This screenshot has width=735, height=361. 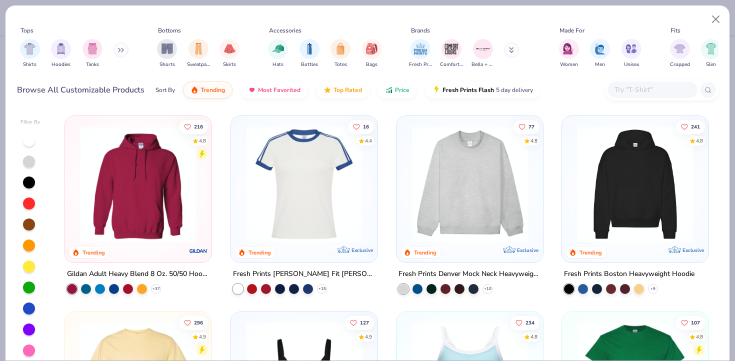 What do you see at coordinates (278, 53) in the screenshot?
I see `div: filter for Hats` at bounding box center [278, 53].